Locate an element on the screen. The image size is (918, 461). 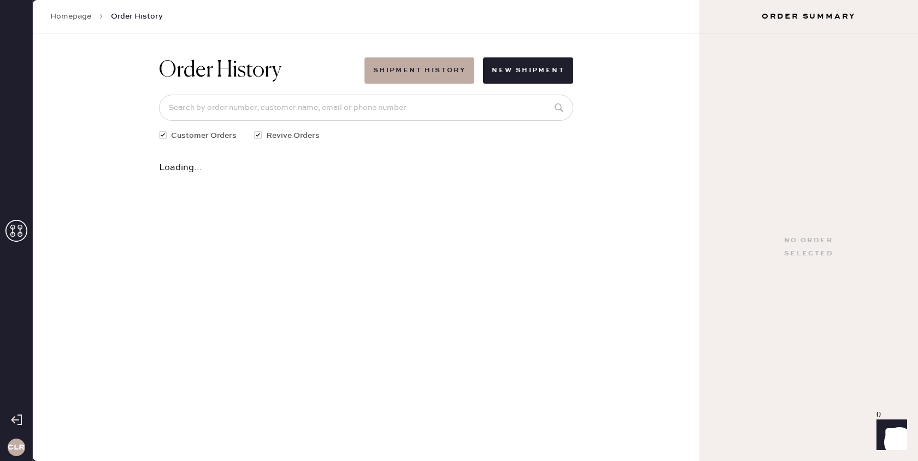
input: Search by order number, customer name, email or phone number is located at coordinates (366, 108).